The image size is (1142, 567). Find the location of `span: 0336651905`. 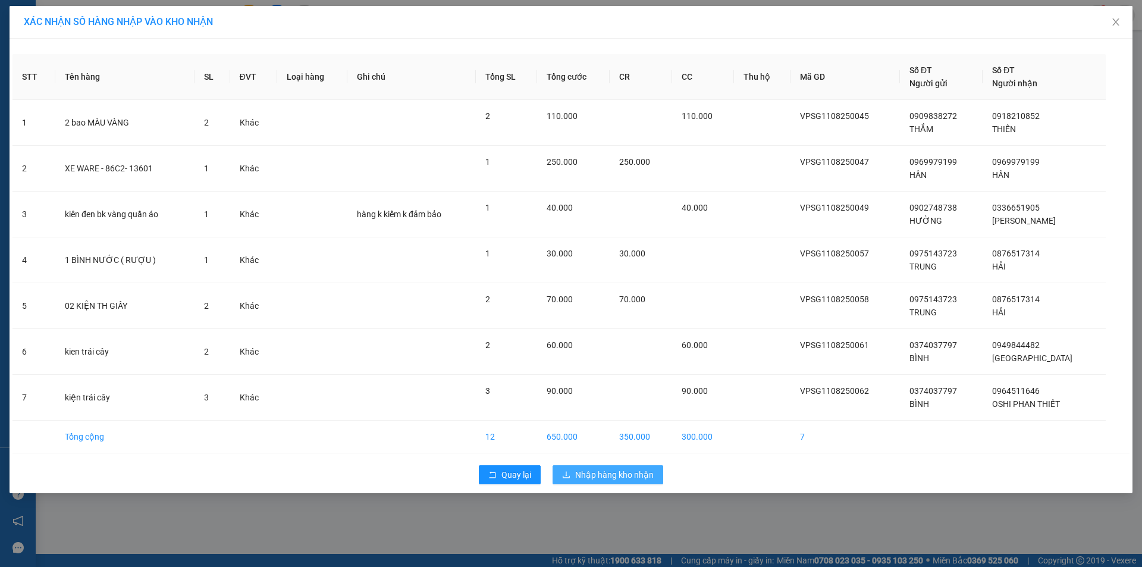

span: 0336651905 is located at coordinates (1016, 208).